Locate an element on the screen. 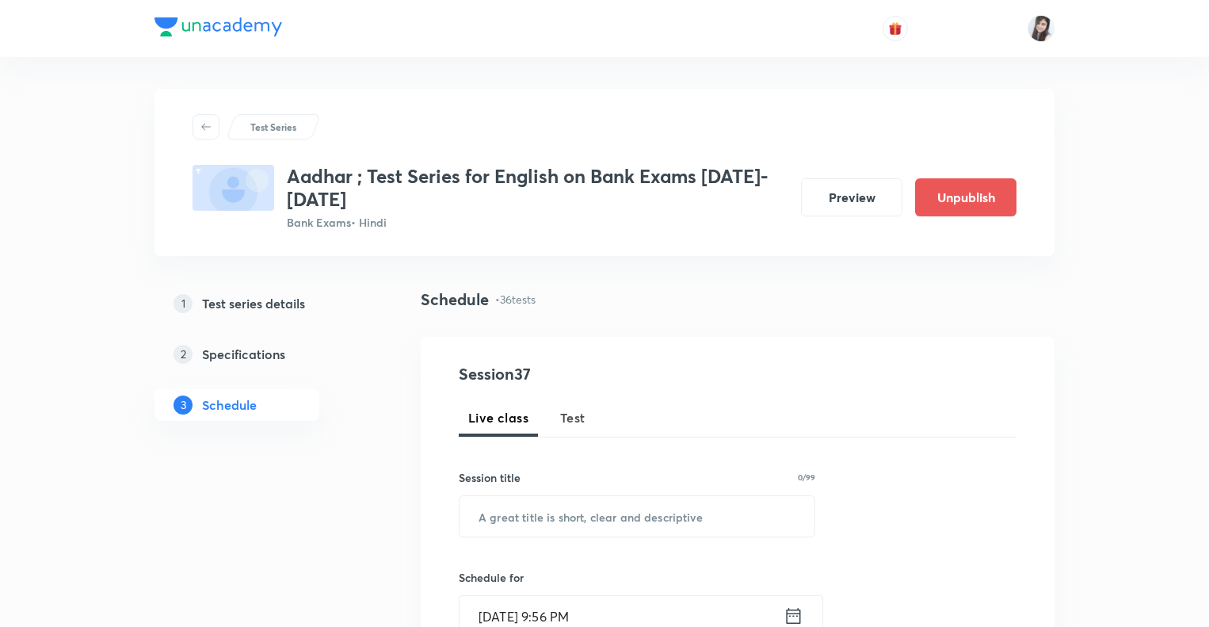  h6: Session title is located at coordinates (490, 477).